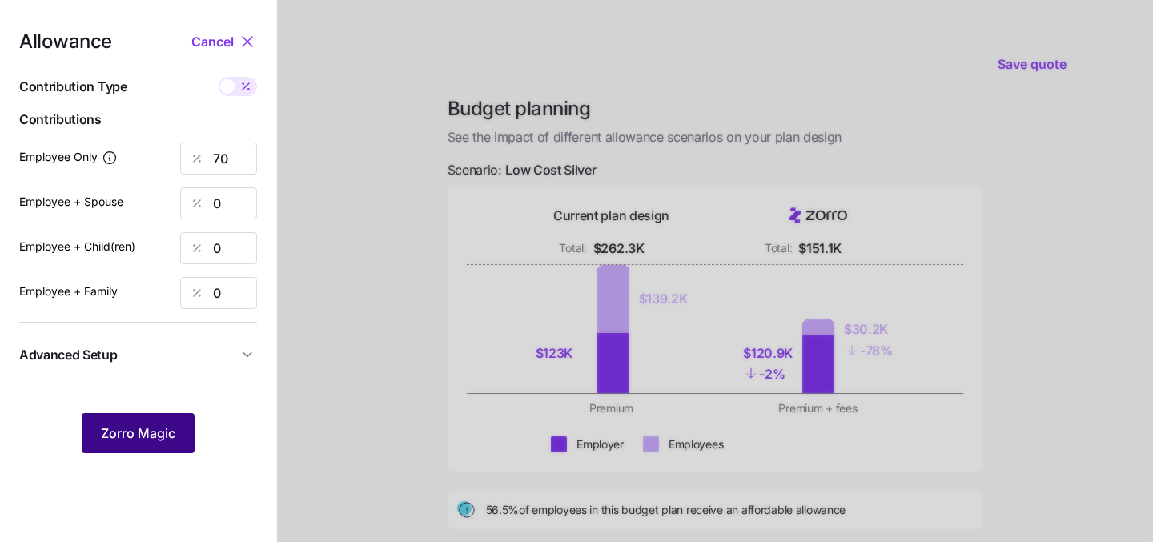  What do you see at coordinates (138, 433) in the screenshot?
I see `button: Zorro Magic` at bounding box center [138, 433].